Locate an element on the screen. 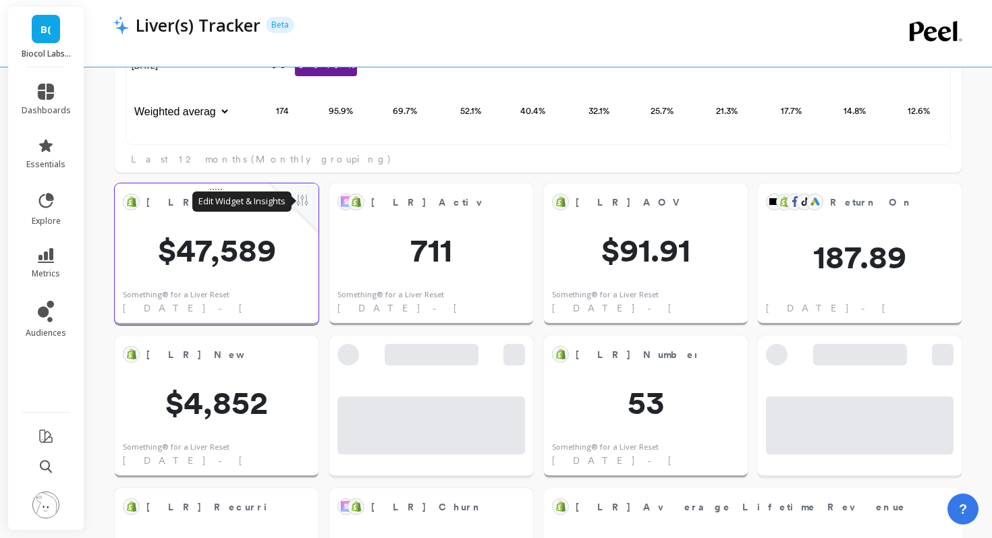 Image resolution: width=992 pixels, height=538 pixels. img: profile picture is located at coordinates (46, 505).